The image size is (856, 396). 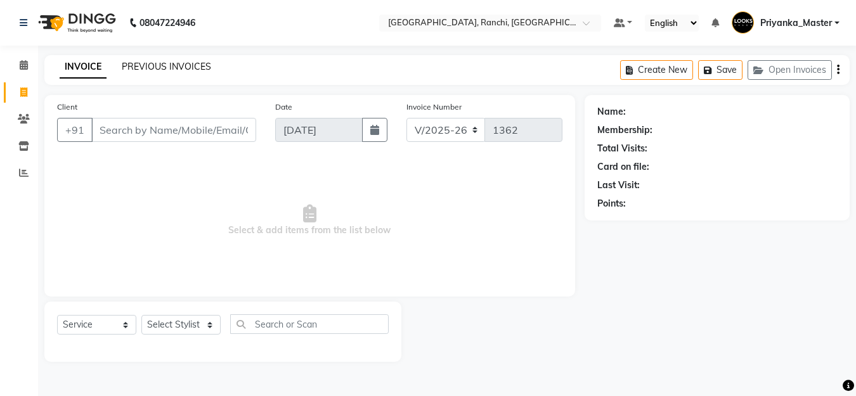 What do you see at coordinates (310, 324) in the screenshot?
I see `input: Search or Scan` at bounding box center [310, 324].